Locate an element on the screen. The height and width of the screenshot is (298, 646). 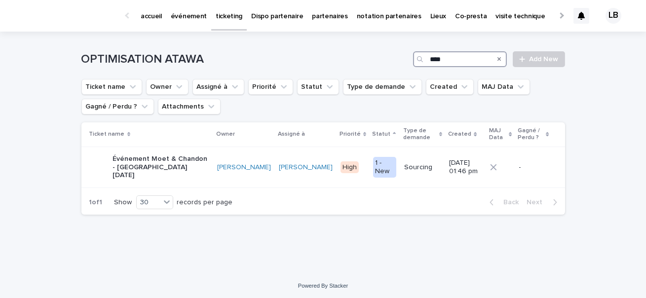
p: Created is located at coordinates (459, 134).